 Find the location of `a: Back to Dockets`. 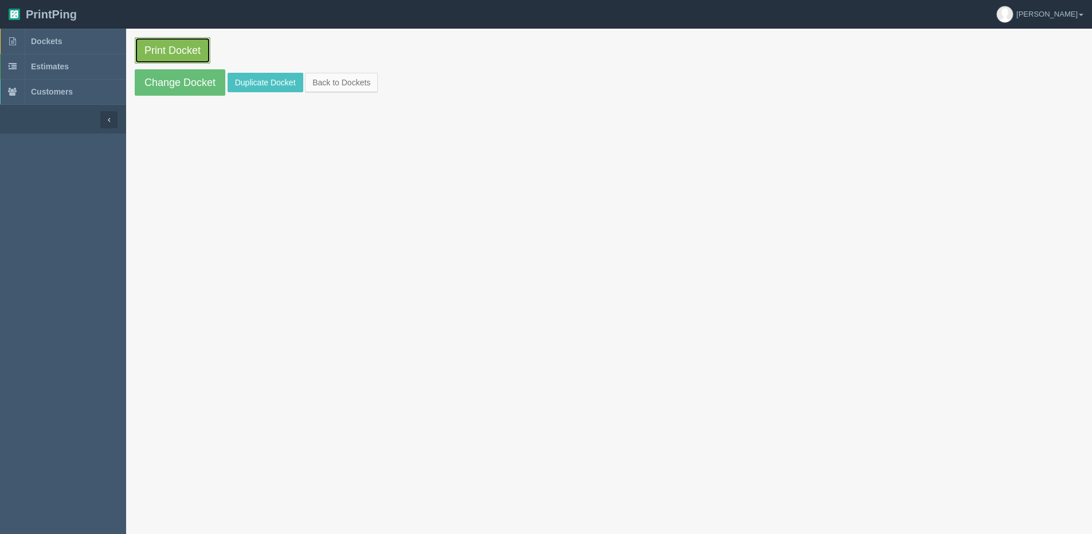

a: Back to Dockets is located at coordinates (341, 83).